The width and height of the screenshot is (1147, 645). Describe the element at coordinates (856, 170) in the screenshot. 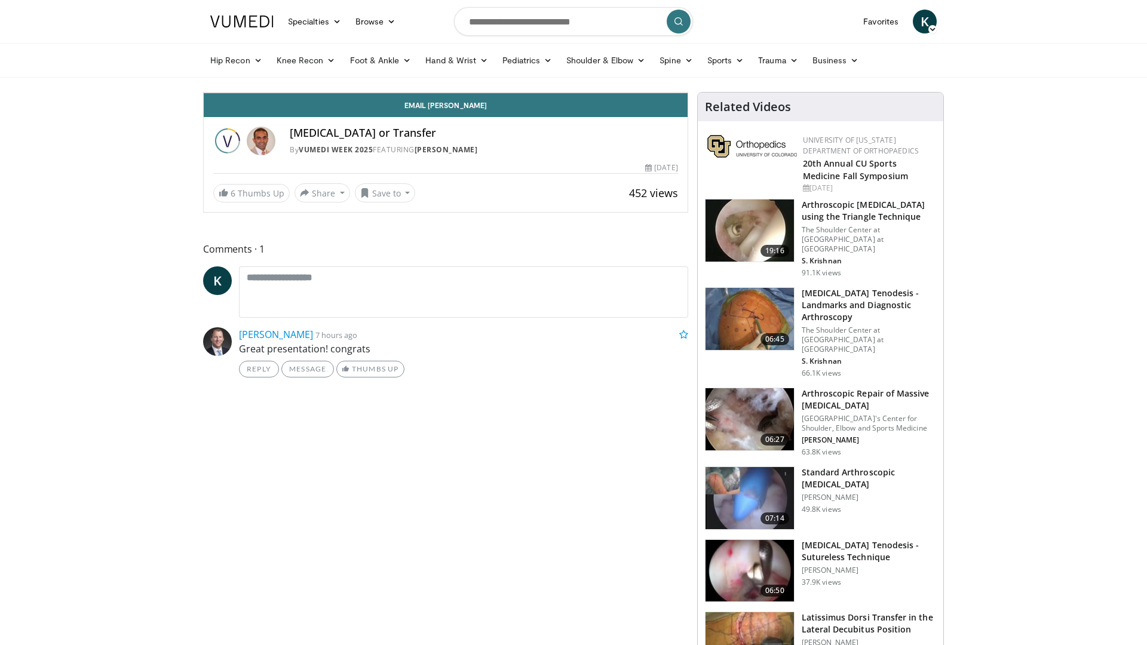

I see `a: 20th Annual CU Sports Medicine Fall Symposium` at that location.